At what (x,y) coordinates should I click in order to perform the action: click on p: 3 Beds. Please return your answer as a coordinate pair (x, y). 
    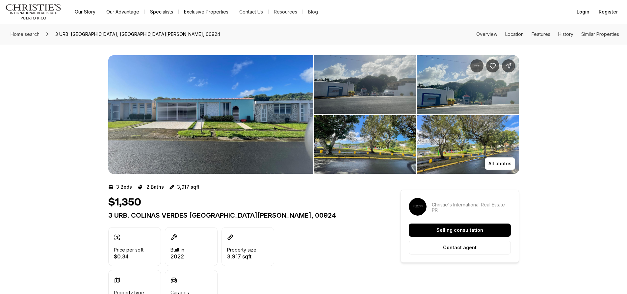
    Looking at the image, I should click on (124, 187).